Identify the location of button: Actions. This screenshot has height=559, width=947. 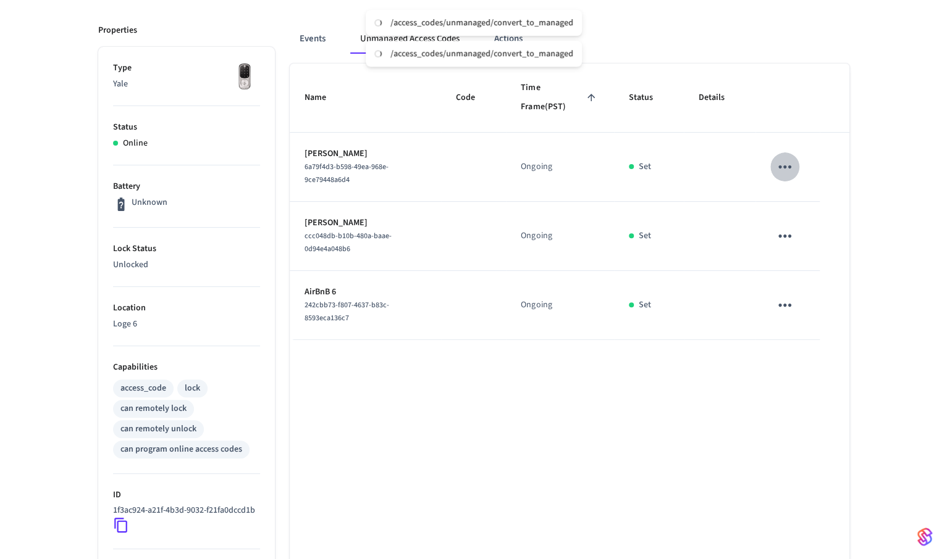
(508, 39).